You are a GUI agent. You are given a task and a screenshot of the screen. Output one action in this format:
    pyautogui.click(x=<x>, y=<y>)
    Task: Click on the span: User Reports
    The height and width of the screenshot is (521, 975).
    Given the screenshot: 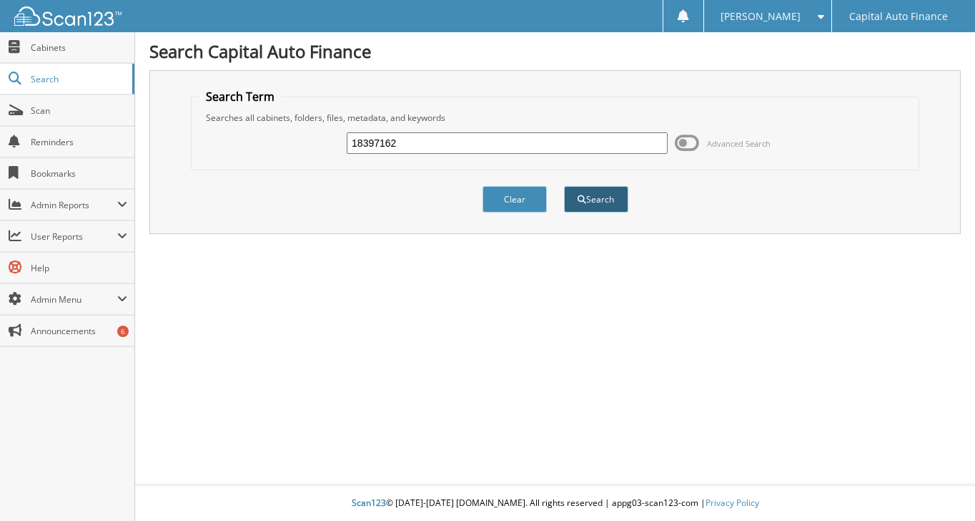 What is the action you would take?
    pyautogui.click(x=74, y=236)
    